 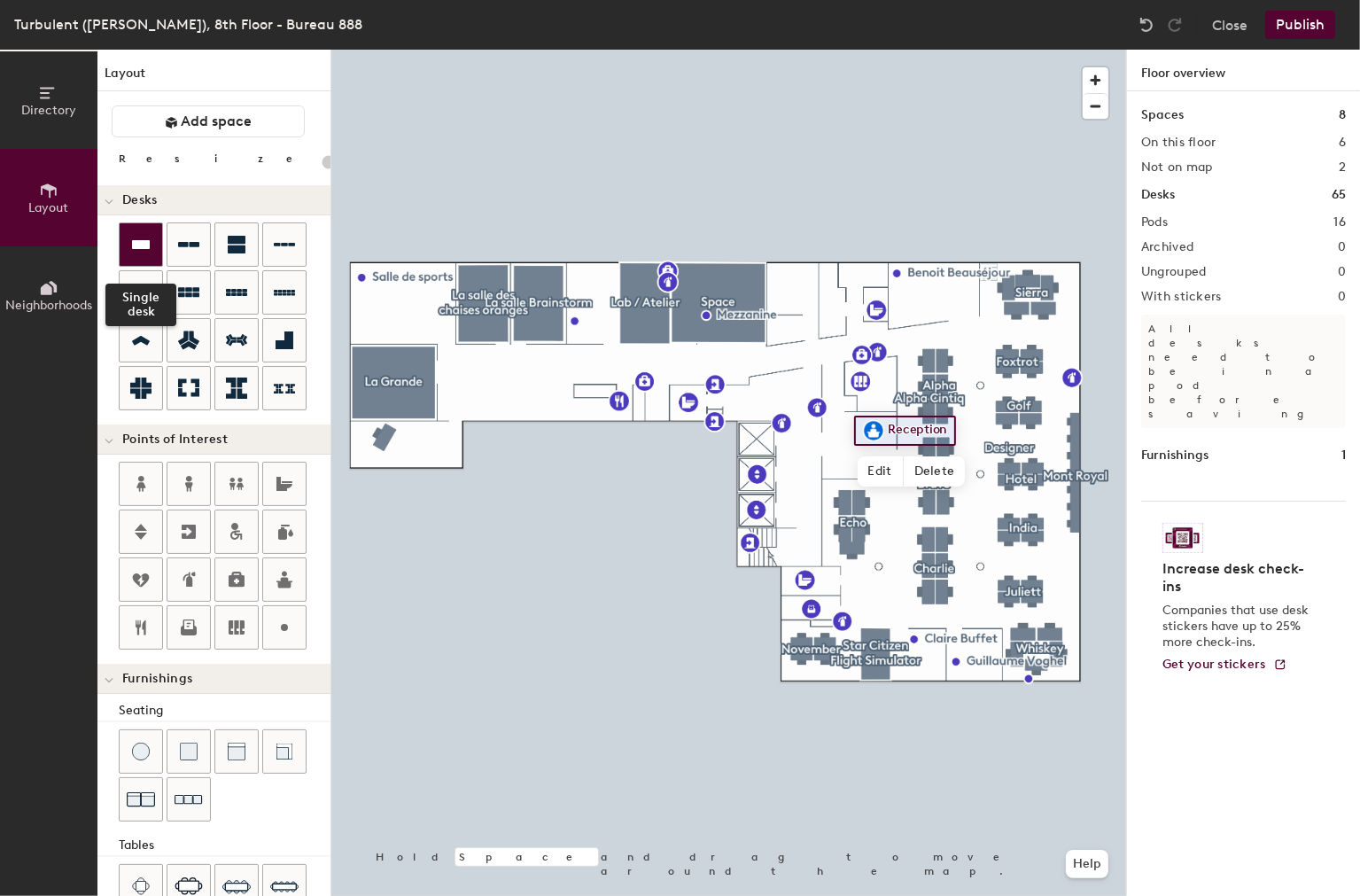 I want to click on div: Tables, so click(x=224, y=845).